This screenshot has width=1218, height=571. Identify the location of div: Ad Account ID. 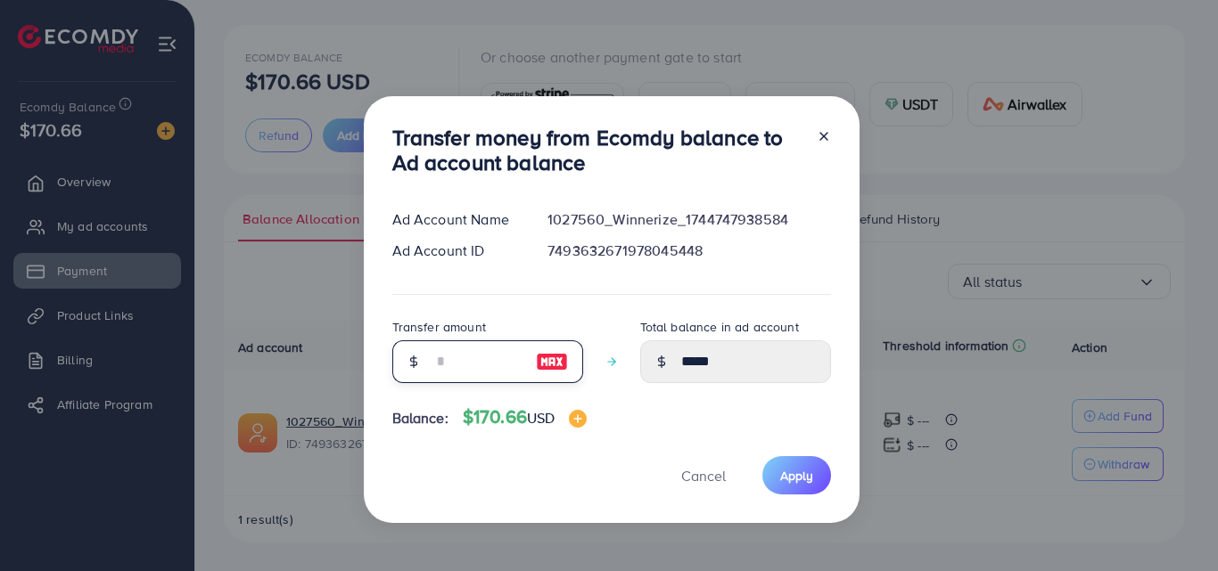
(455, 250).